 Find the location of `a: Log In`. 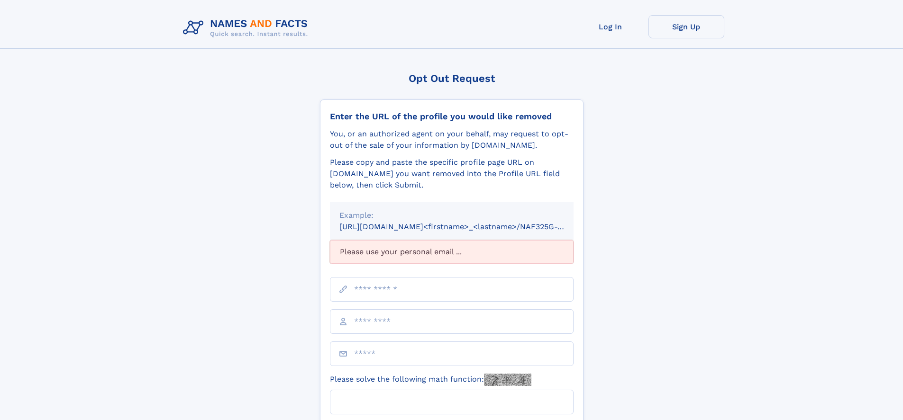

a: Log In is located at coordinates (610, 27).